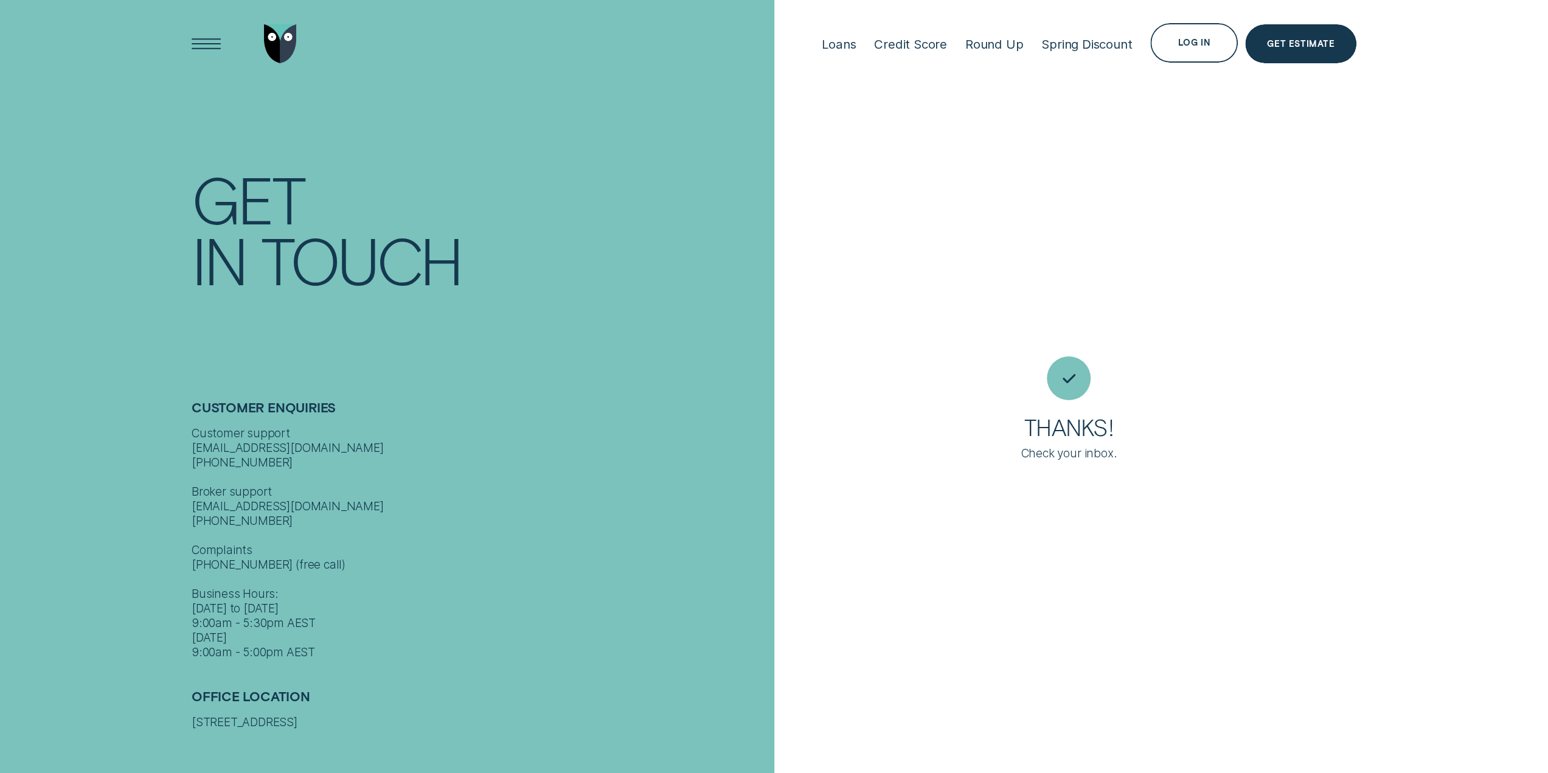  What do you see at coordinates (280, 44) in the screenshot?
I see `img: Wisr` at bounding box center [280, 44].